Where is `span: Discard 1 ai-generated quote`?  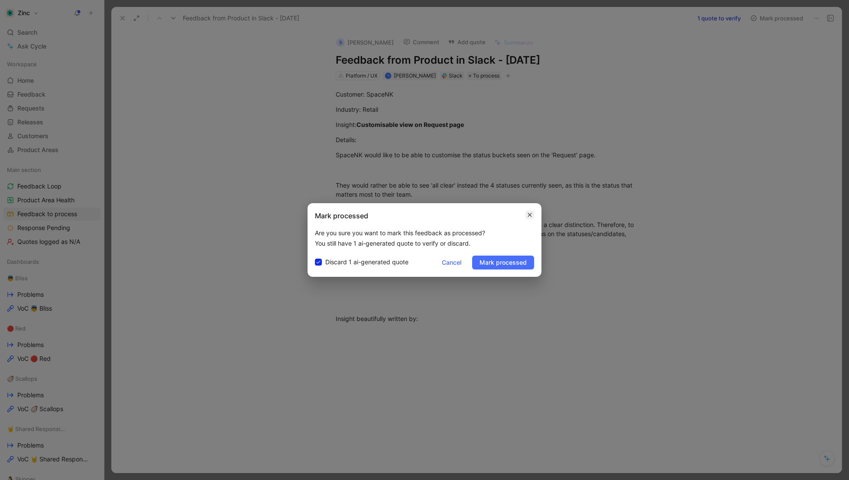 span: Discard 1 ai-generated quote is located at coordinates (367, 262).